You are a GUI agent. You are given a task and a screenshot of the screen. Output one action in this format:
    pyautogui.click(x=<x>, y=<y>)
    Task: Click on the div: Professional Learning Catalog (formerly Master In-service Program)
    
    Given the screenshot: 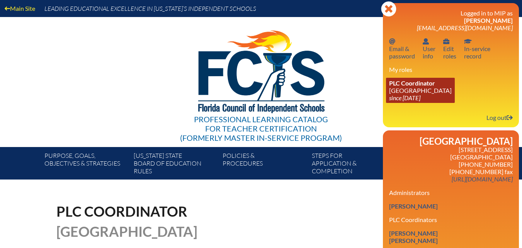 What is the action you would take?
    pyautogui.click(x=261, y=128)
    